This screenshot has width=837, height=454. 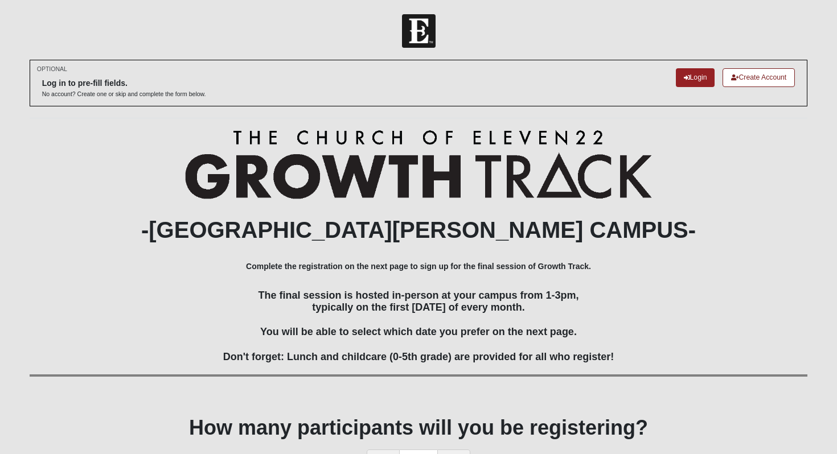 What do you see at coordinates (124, 83) in the screenshot?
I see `h6: Log in to pre-fill fields.` at bounding box center [124, 83].